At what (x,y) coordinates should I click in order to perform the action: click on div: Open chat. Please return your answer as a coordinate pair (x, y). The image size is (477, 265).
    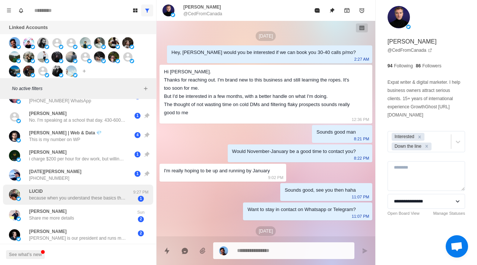
    Looking at the image, I should click on (457, 247).